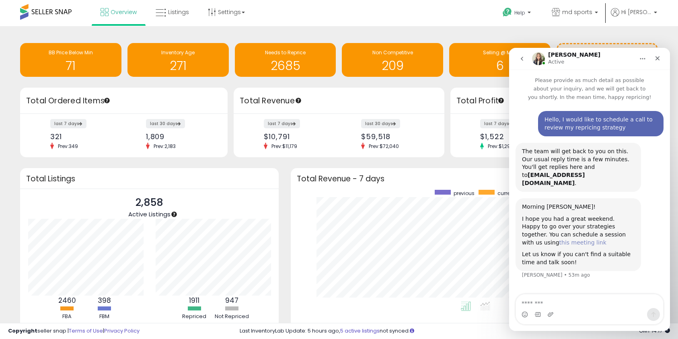 This screenshot has width=678, height=339. Describe the element at coordinates (507, 12) in the screenshot. I see `i: Get Help` at that location.